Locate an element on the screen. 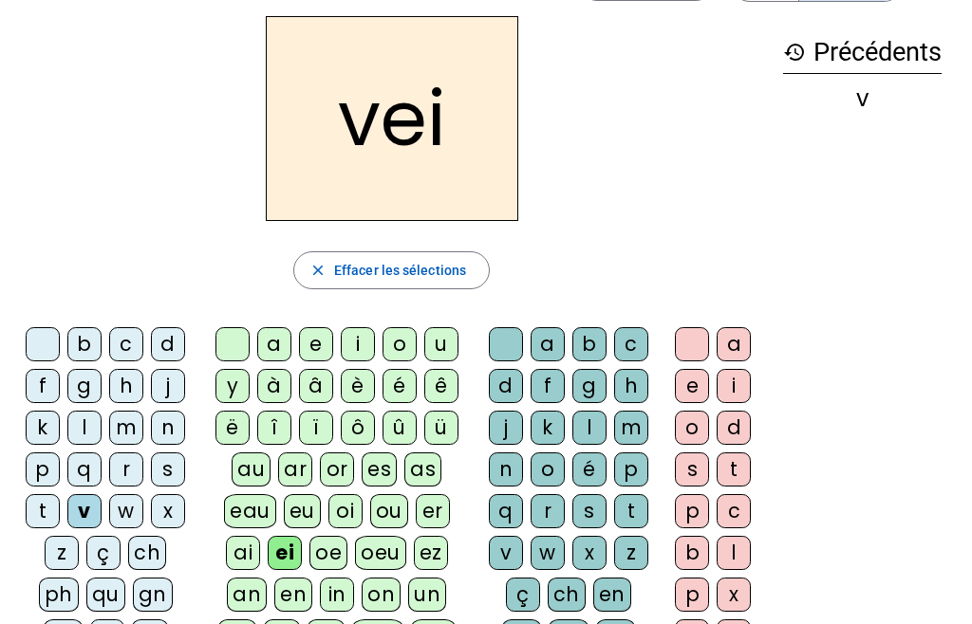  div: in is located at coordinates (337, 595).